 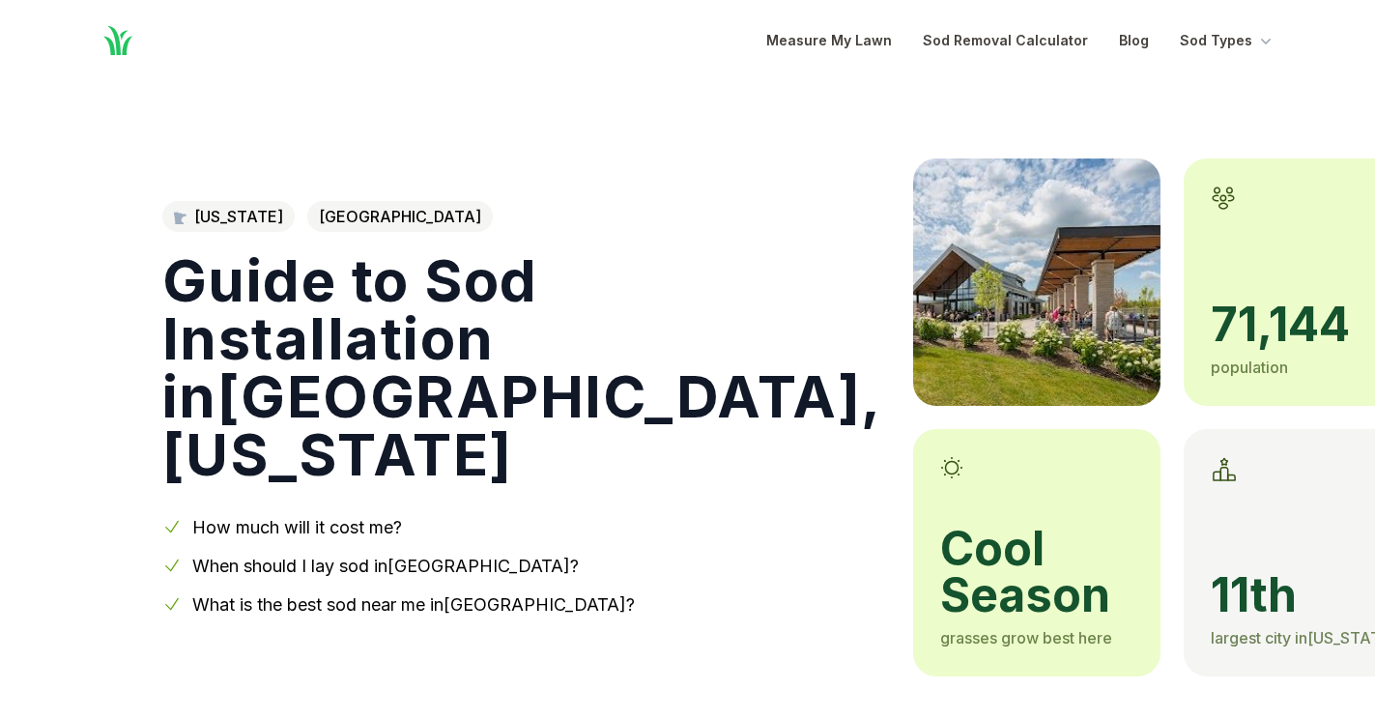 I want to click on a: How much will it cost me?, so click(x=297, y=527).